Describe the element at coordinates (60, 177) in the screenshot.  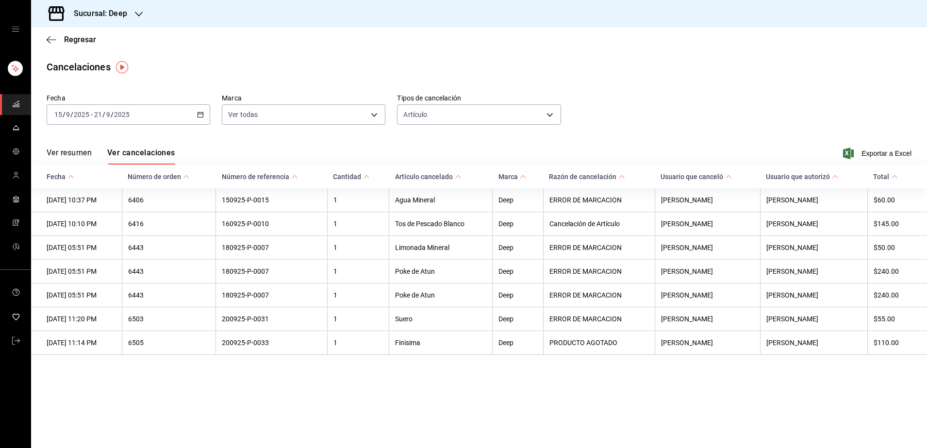
I see `span: Fecha` at that location.